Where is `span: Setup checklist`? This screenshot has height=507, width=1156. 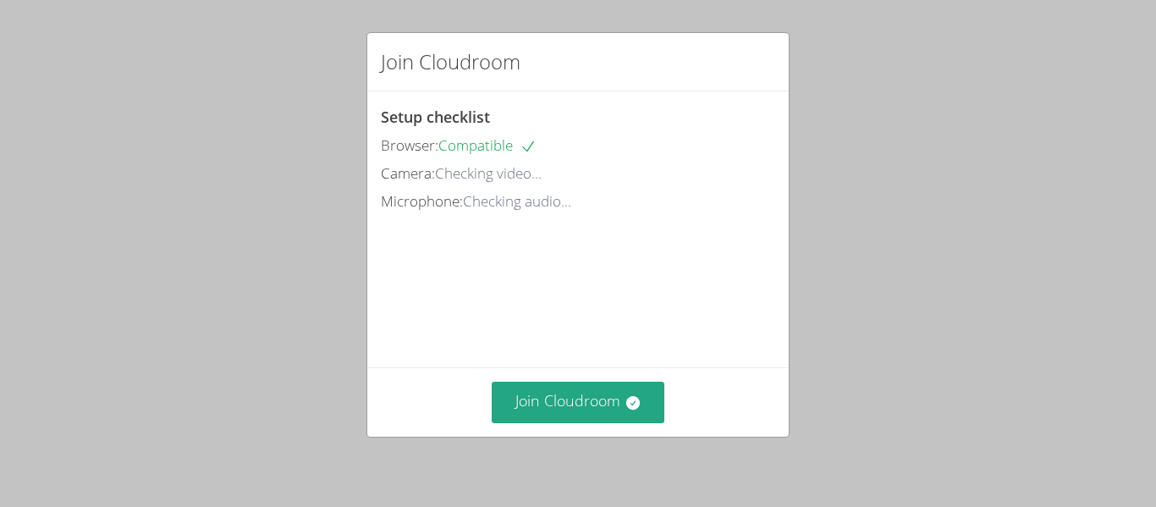
span: Setup checklist is located at coordinates (435, 117).